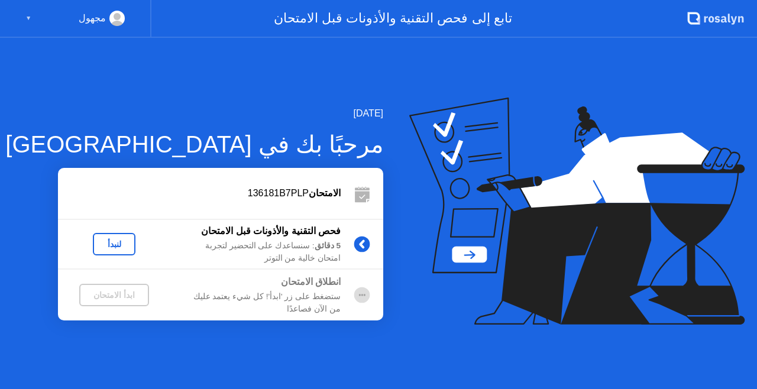  I want to click on button: ابدأ الامتحان, so click(114, 295).